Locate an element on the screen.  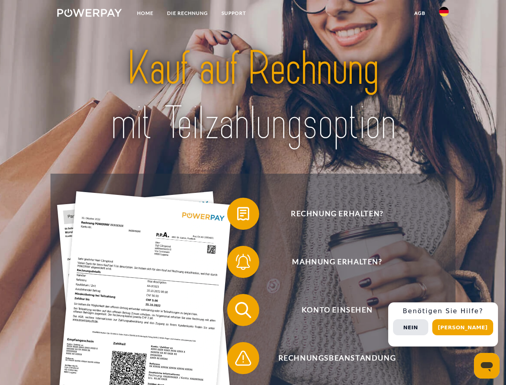
button: Rechnungsbeanstandung is located at coordinates (331, 358).